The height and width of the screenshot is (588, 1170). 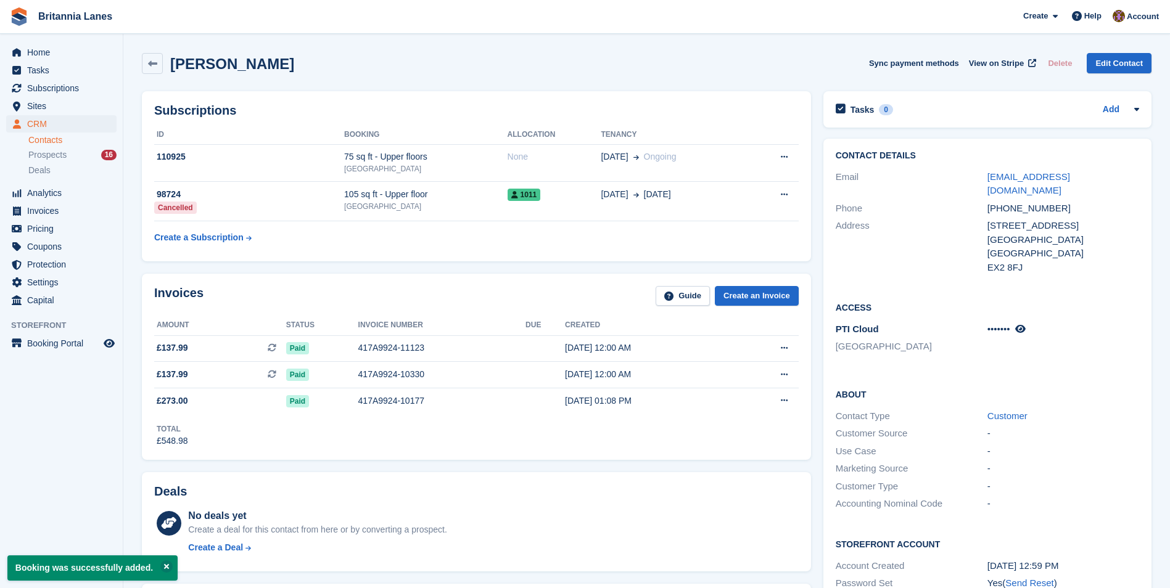 What do you see at coordinates (199, 237) in the screenshot?
I see `div: Create a Subscription` at bounding box center [199, 237].